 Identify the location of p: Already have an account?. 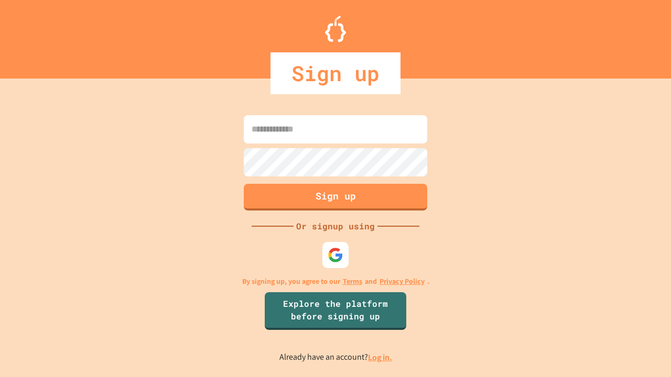
(335, 357).